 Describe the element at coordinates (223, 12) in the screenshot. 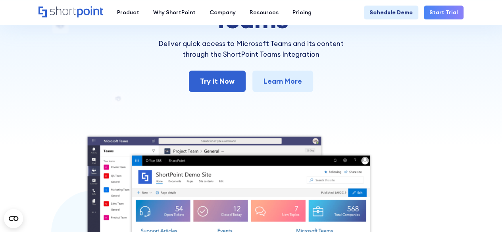

I see `div: Company` at that location.